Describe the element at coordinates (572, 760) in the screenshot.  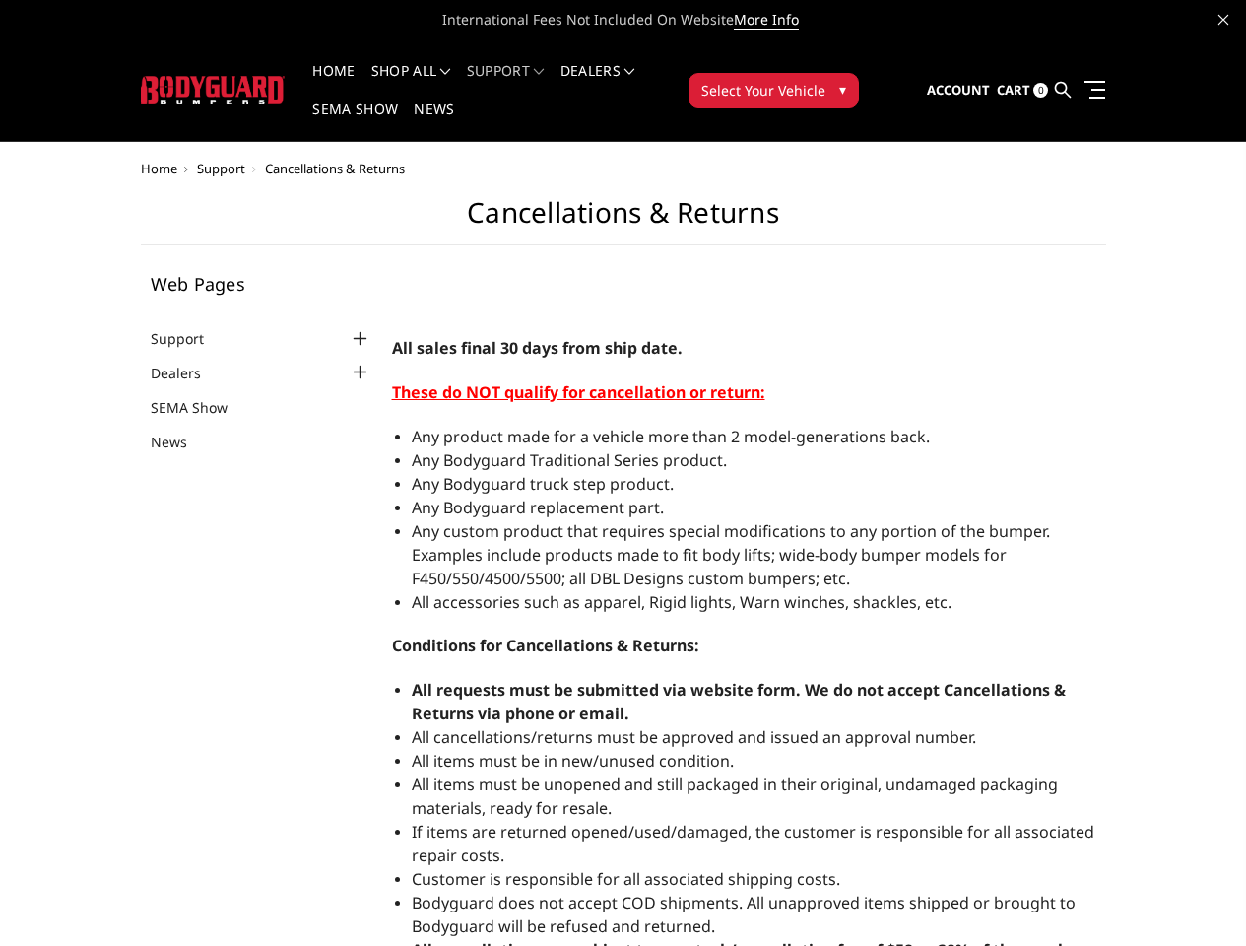
I see `span: All items must be in new/unused condition.` at that location.